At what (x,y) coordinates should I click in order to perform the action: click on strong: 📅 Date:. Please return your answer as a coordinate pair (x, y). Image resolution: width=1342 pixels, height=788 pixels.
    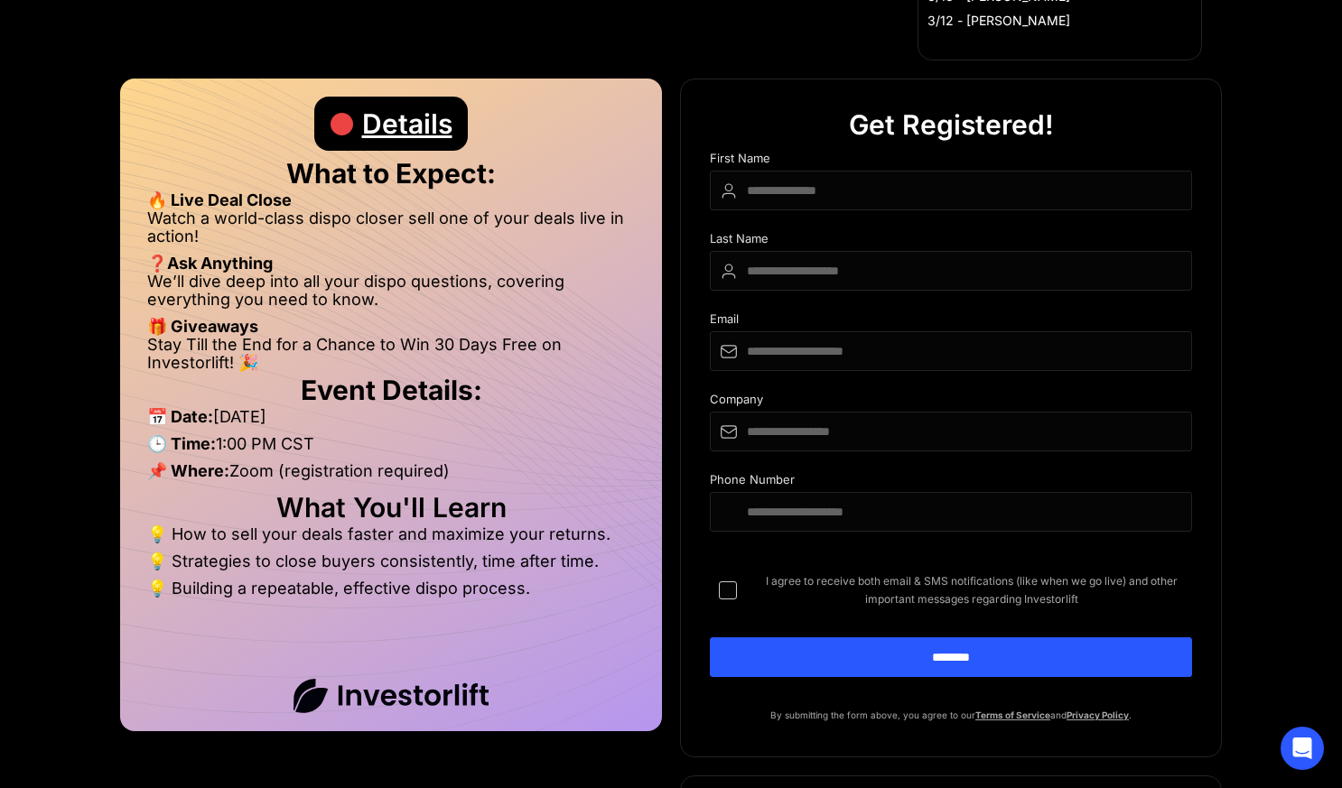
    Looking at the image, I should click on (180, 416).